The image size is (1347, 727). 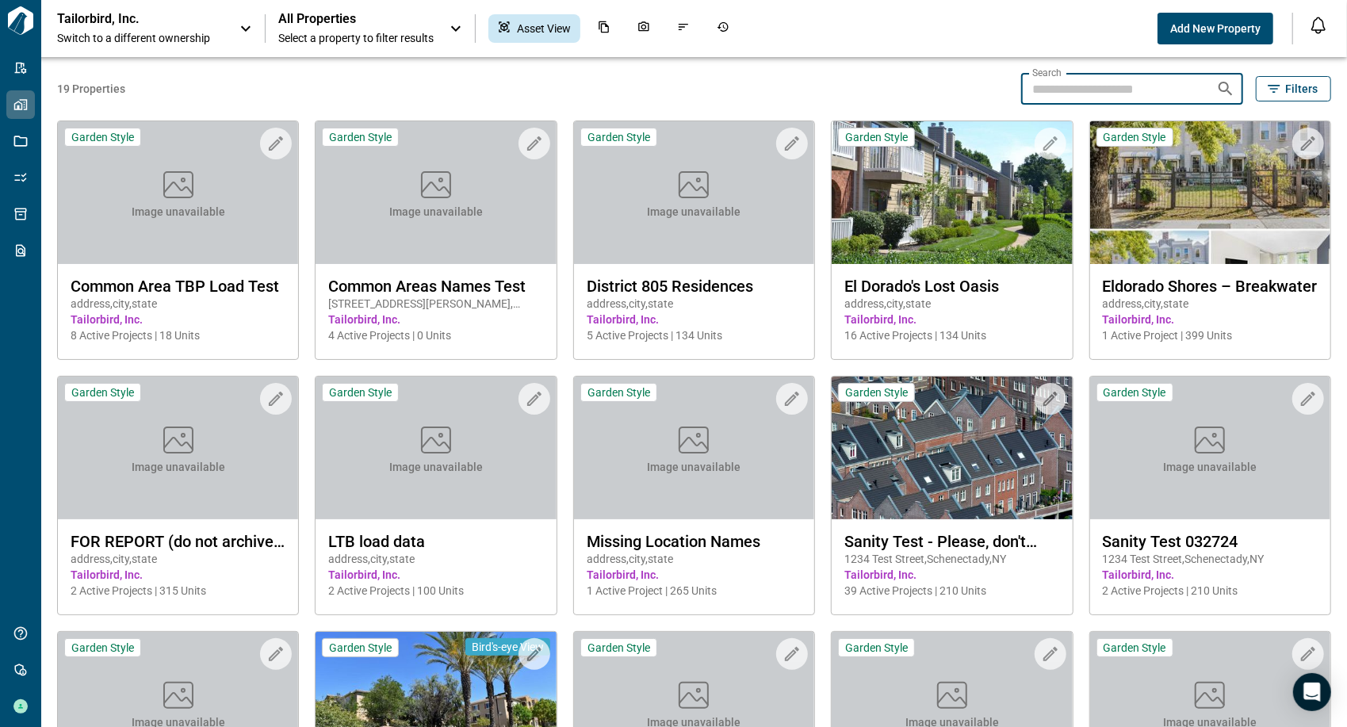 What do you see at coordinates (694, 335) in the screenshot?
I see `span: 5 Active Projects | 134 Units` at bounding box center [694, 335].